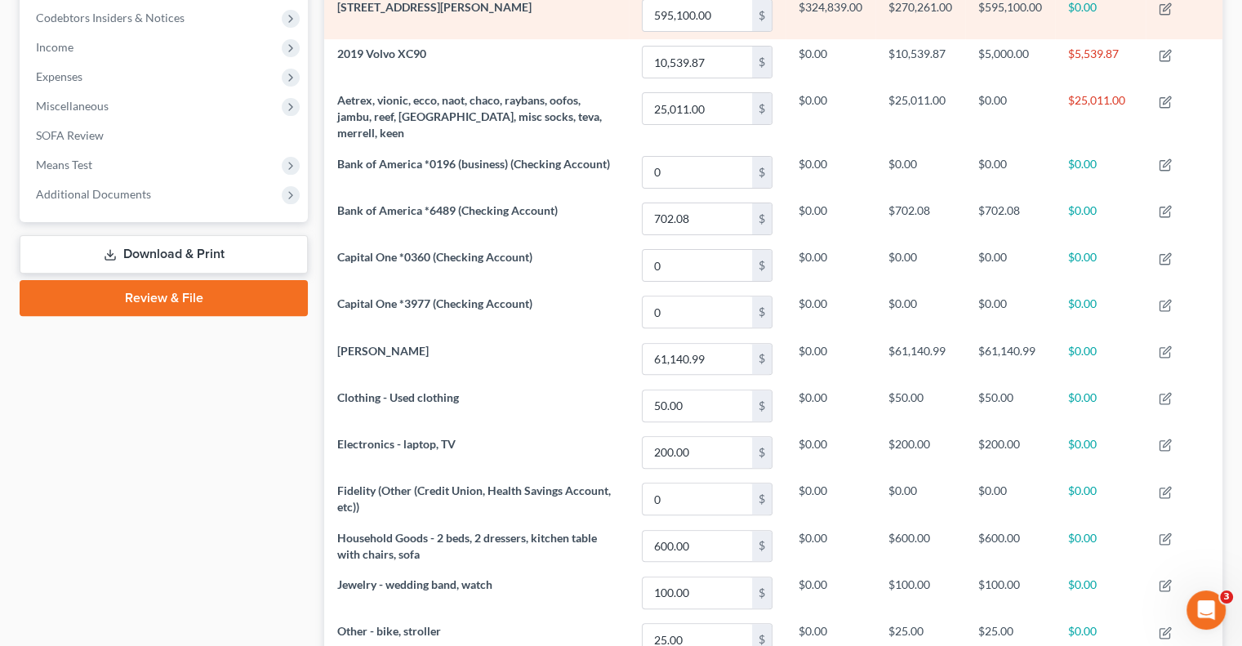 The width and height of the screenshot is (1242, 646). Describe the element at coordinates (1100, 62) in the screenshot. I see `td: $5,539.87` at that location.